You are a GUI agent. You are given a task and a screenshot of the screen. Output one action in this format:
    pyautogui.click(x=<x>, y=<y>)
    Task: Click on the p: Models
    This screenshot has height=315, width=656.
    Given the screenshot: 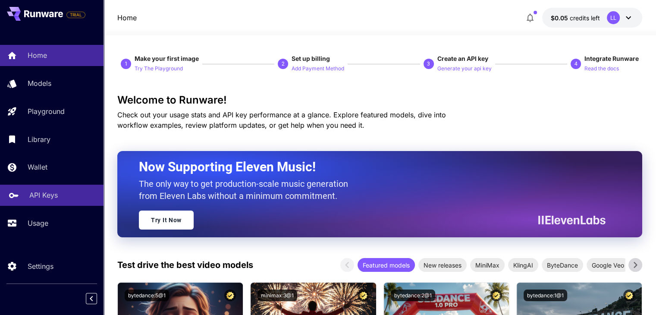 What is the action you would take?
    pyautogui.click(x=39, y=83)
    